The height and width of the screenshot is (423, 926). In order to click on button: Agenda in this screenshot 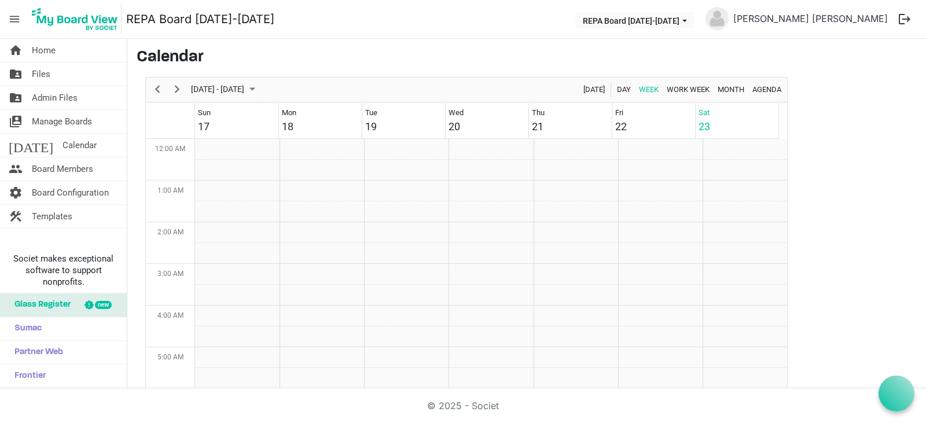, I will do `click(767, 89)`.